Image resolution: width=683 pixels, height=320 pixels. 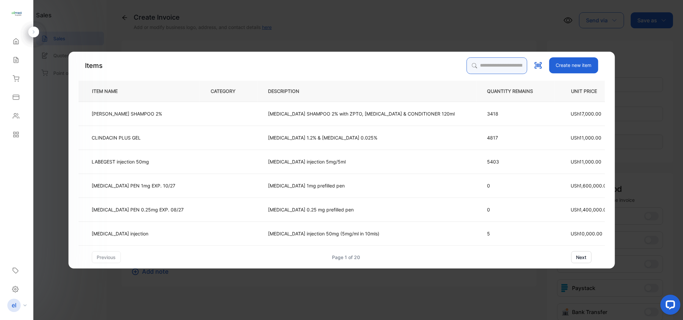 I want to click on p: DESCRIPTION, so click(x=289, y=91).